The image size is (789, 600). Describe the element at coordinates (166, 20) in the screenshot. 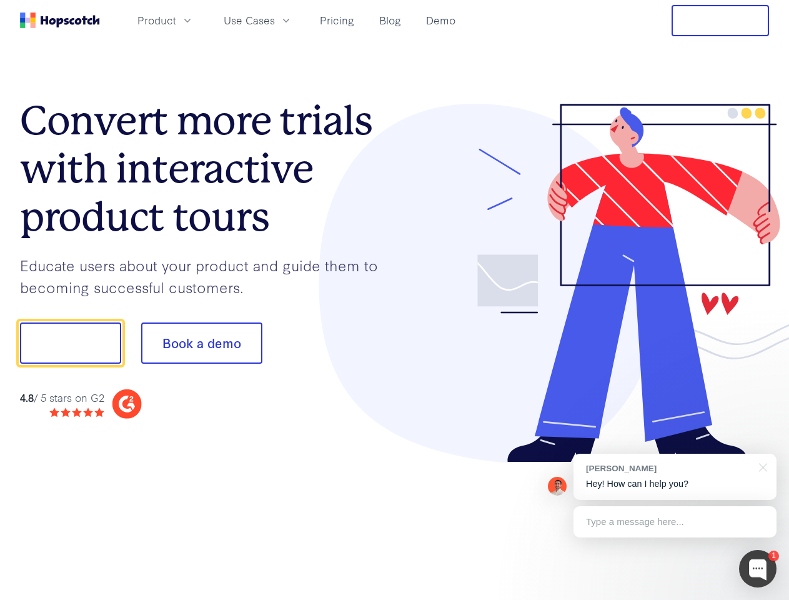

I see `button: Product` at that location.